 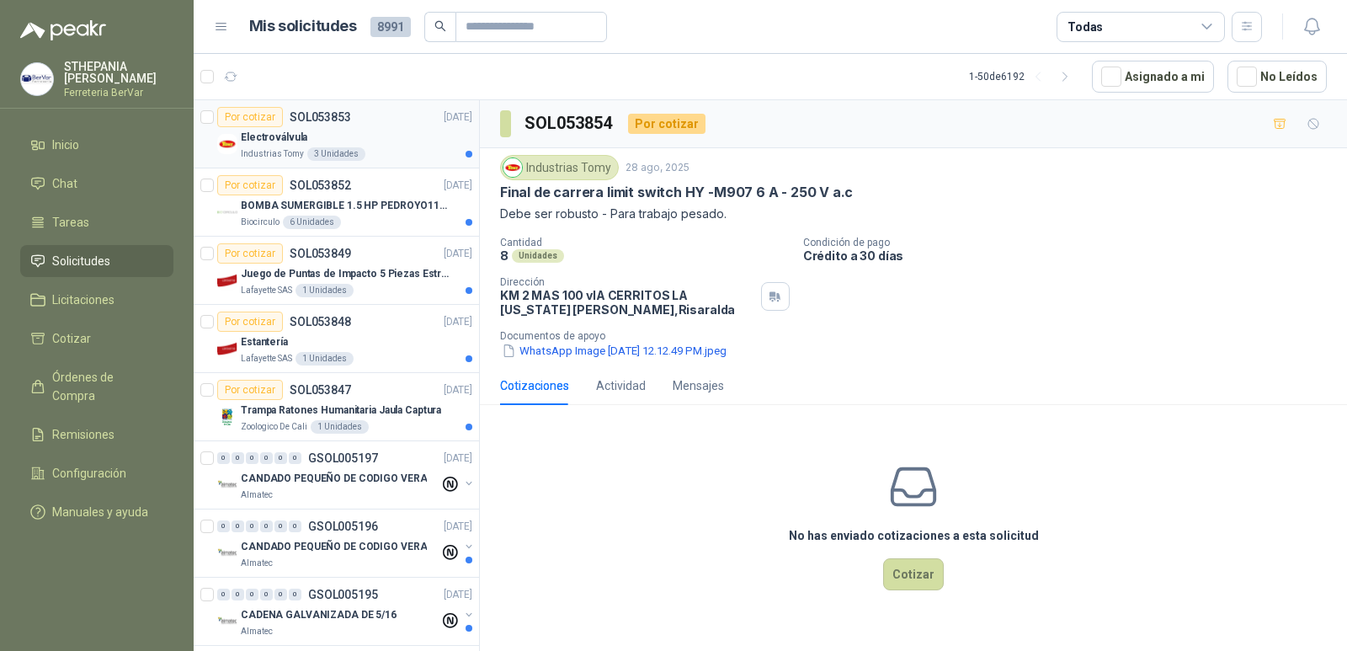 I want to click on p: Final de carrera limit switch HY -M907 6 A - 250 V a.c, so click(x=676, y=192).